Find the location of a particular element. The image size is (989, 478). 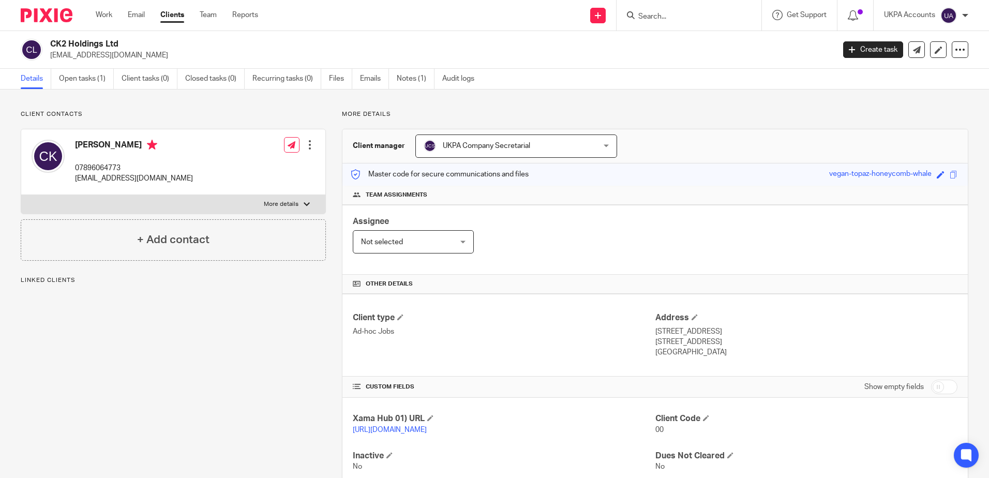

span: UKPA Company Secretarial is located at coordinates (486, 146).